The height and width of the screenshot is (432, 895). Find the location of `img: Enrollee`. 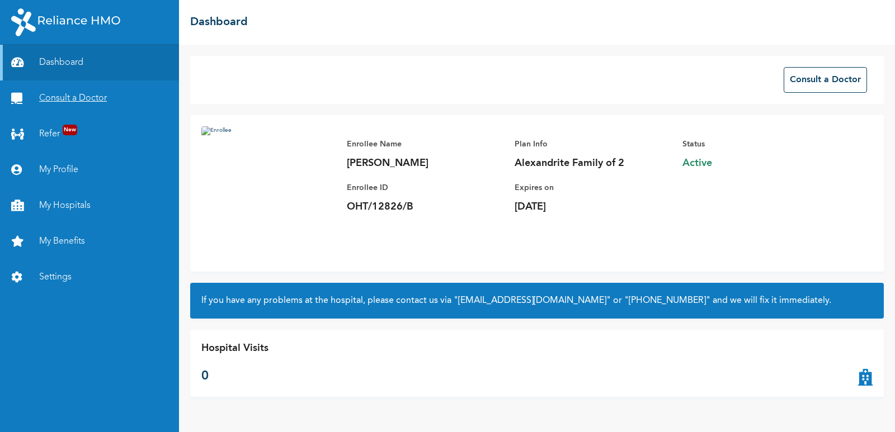

img: Enrollee is located at coordinates (269, 194).